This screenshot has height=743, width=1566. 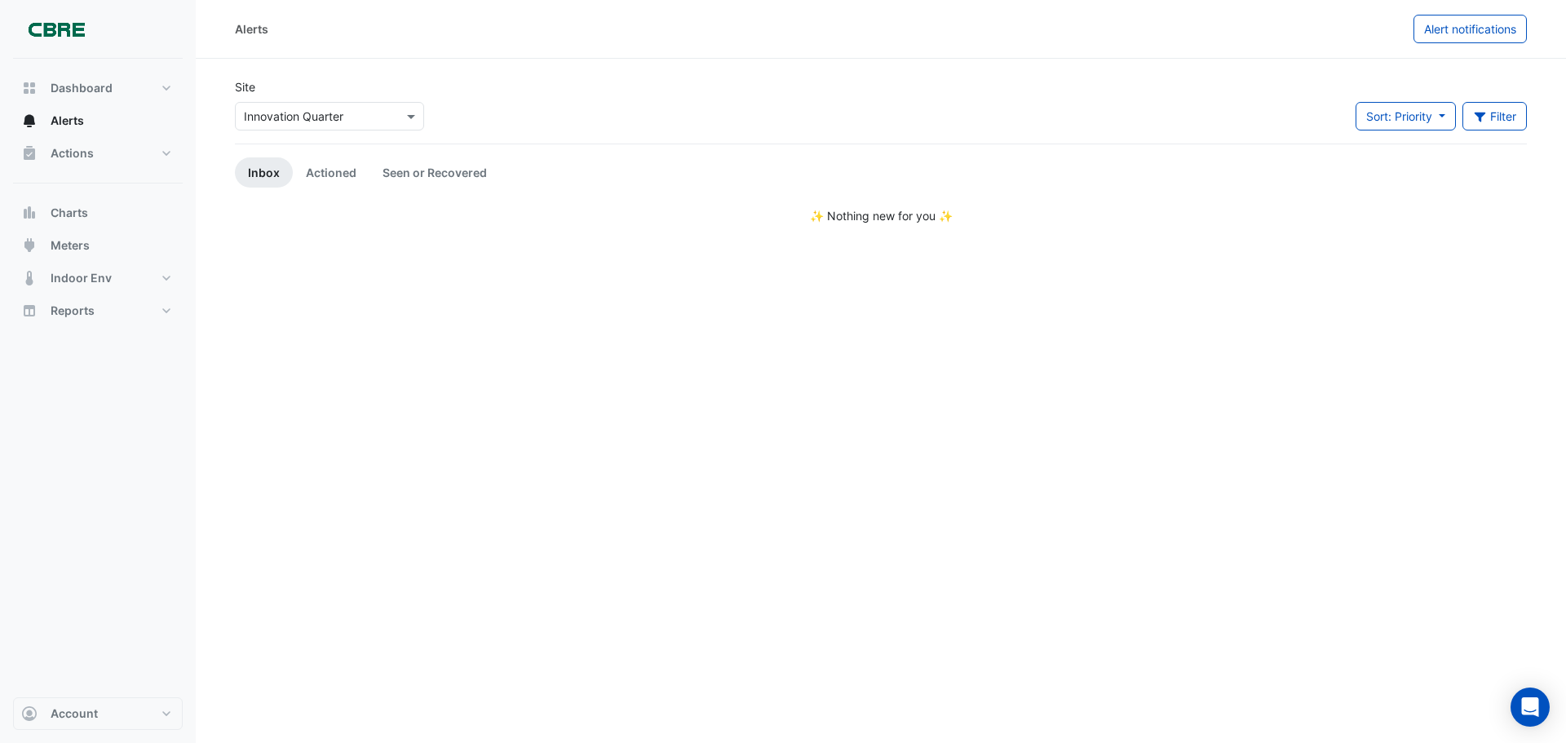 What do you see at coordinates (29, 88) in the screenshot?
I see `app-icon: Dashboard` at bounding box center [29, 88].